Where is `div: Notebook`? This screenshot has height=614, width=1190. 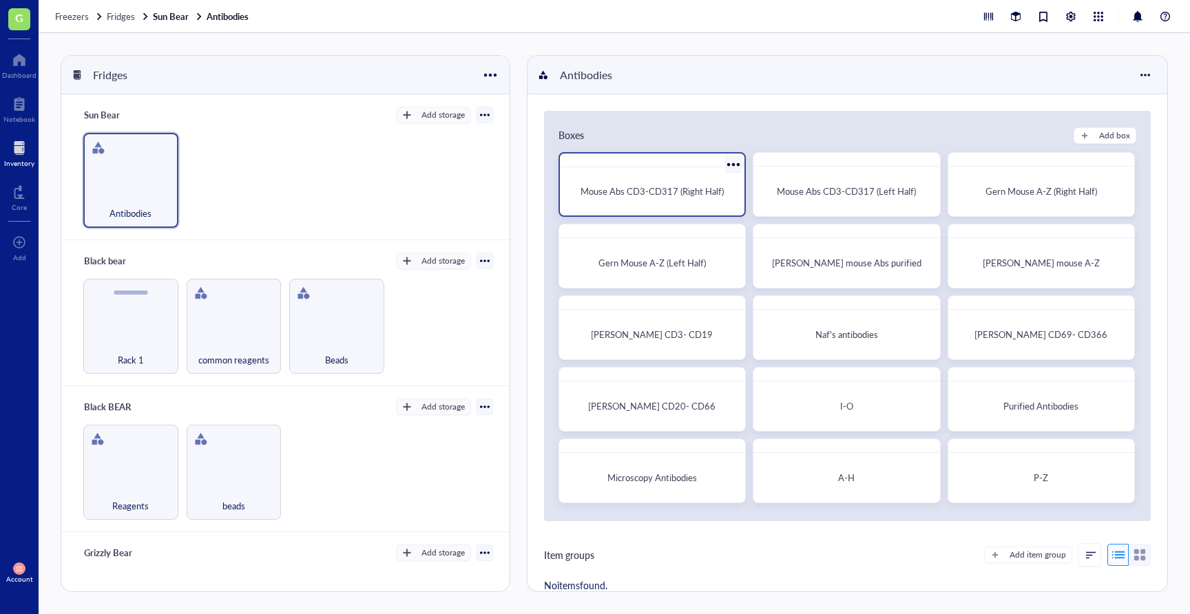 div: Notebook is located at coordinates (19, 119).